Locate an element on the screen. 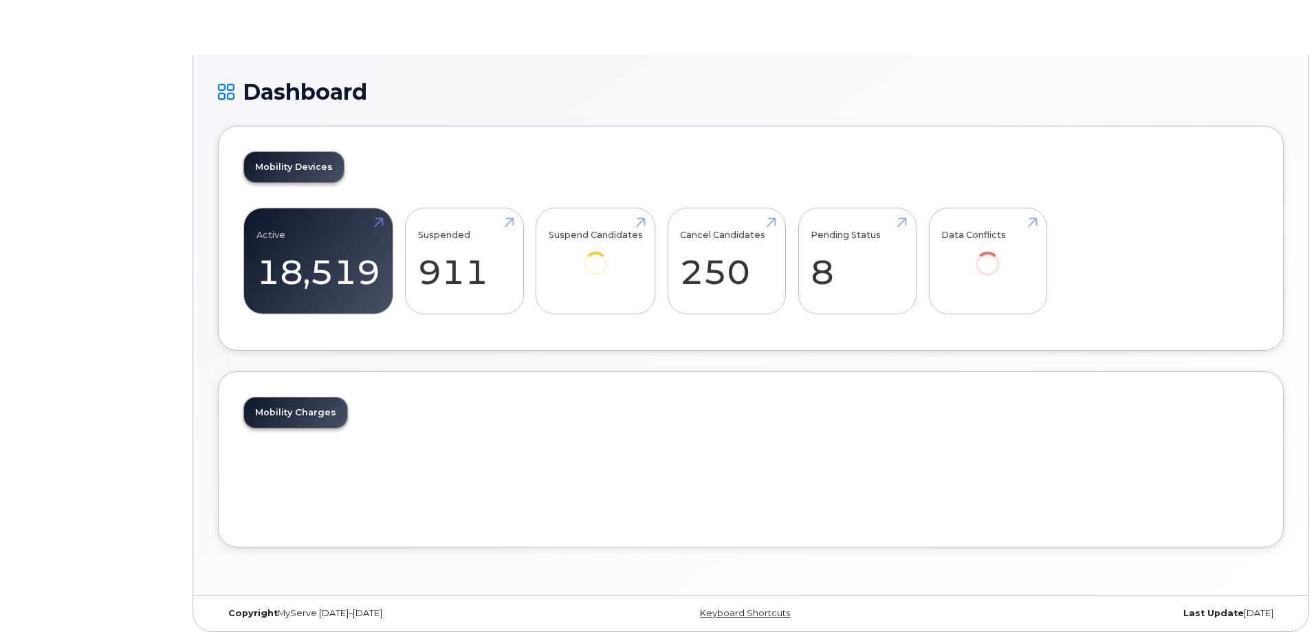 This screenshot has height=632, width=1316. a: Suspended 911 is located at coordinates (464, 261).